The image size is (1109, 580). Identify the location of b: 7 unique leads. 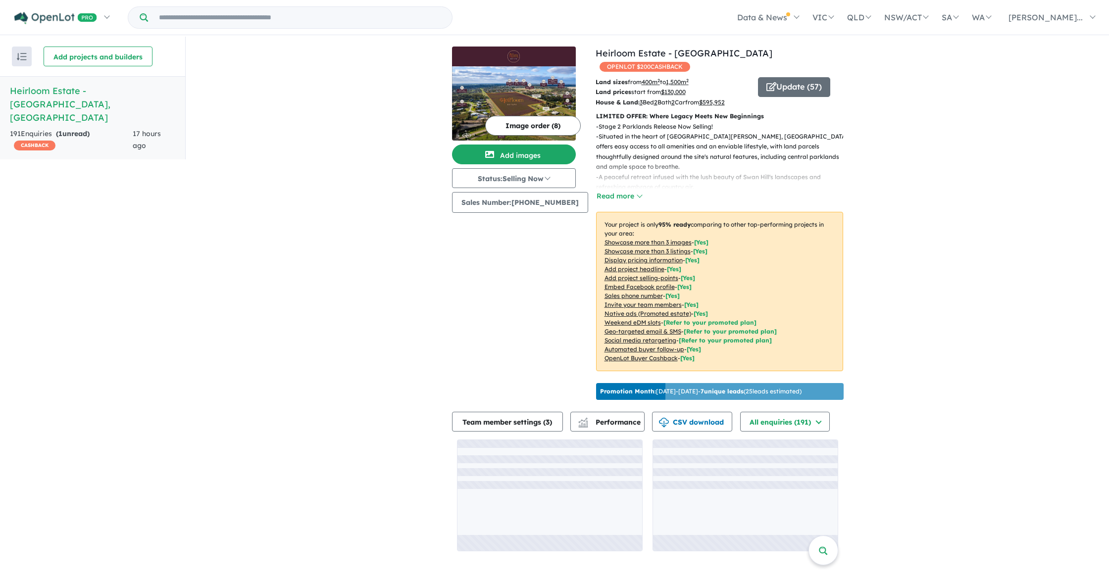
(722, 391).